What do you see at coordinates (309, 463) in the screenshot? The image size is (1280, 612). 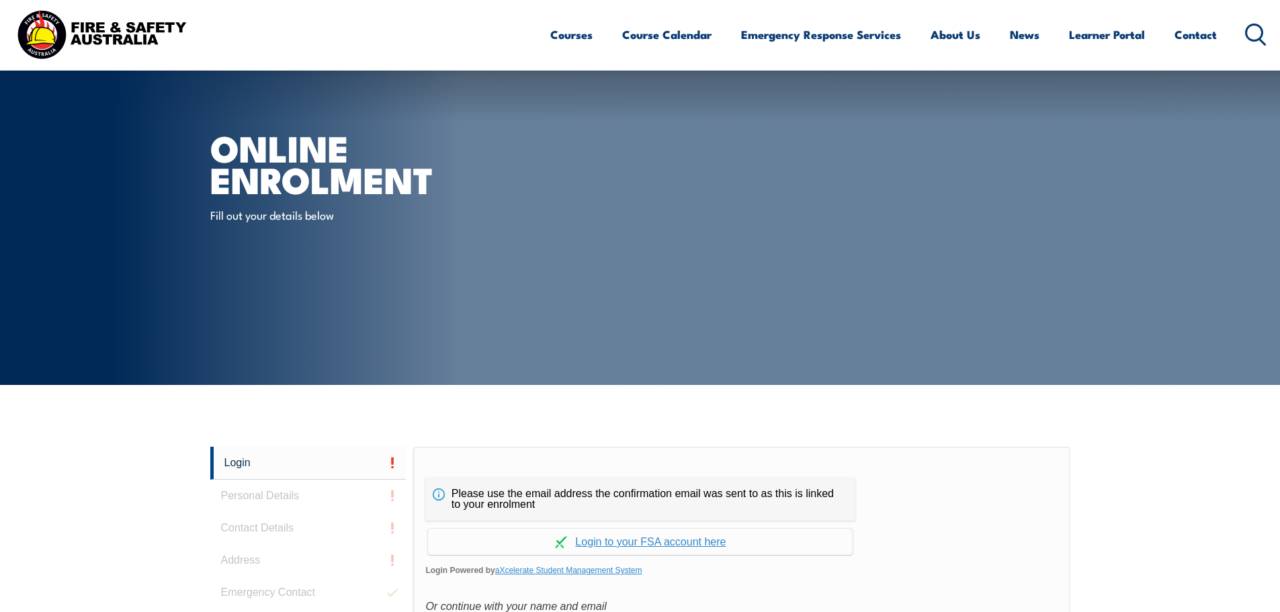 I see `a: Login` at bounding box center [309, 463].